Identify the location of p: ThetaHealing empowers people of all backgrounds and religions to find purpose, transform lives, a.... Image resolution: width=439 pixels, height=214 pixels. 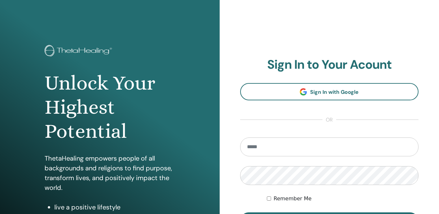
(110, 173).